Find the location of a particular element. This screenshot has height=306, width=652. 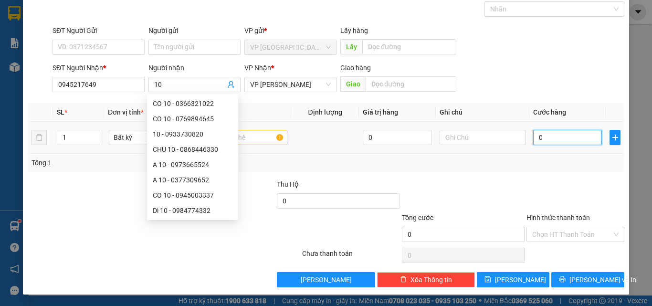

div: A 10 - 0973665524 is located at coordinates (192, 165).